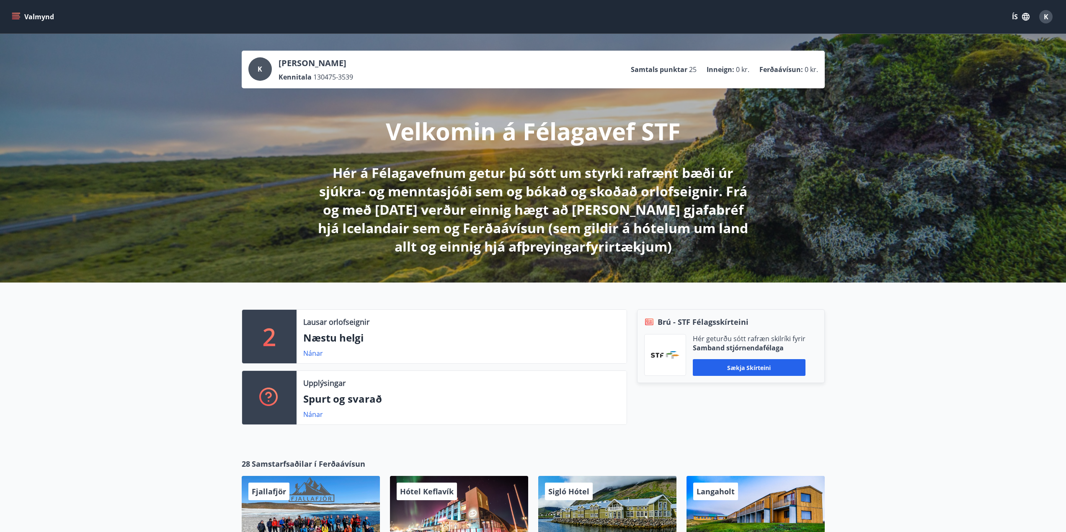 The width and height of the screenshot is (1066, 532). What do you see at coordinates (246, 464) in the screenshot?
I see `span: 28` at bounding box center [246, 464].